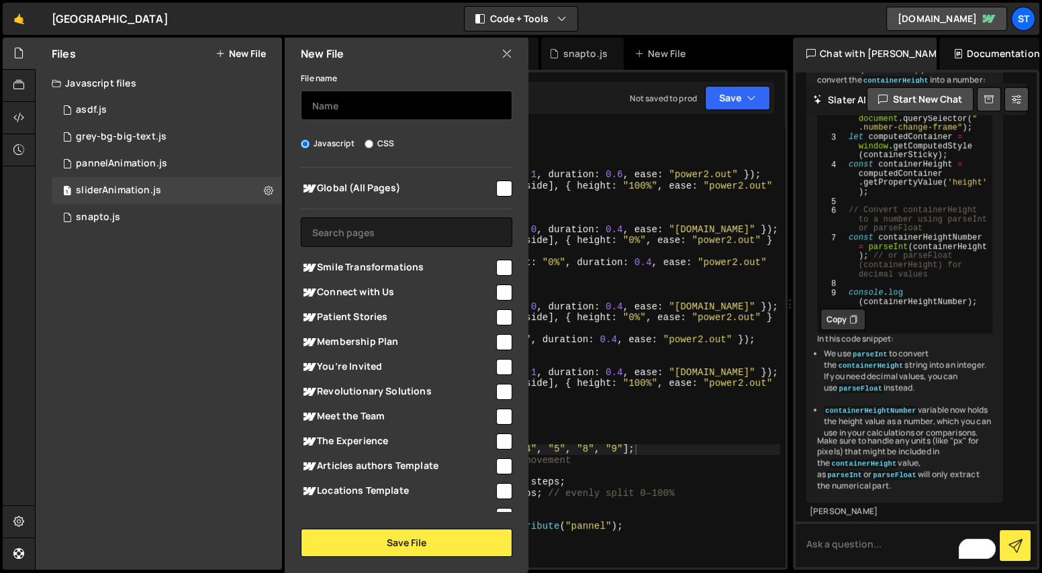 Image resolution: width=1042 pixels, height=573 pixels. I want to click on h2: Slater AI, so click(840, 99).